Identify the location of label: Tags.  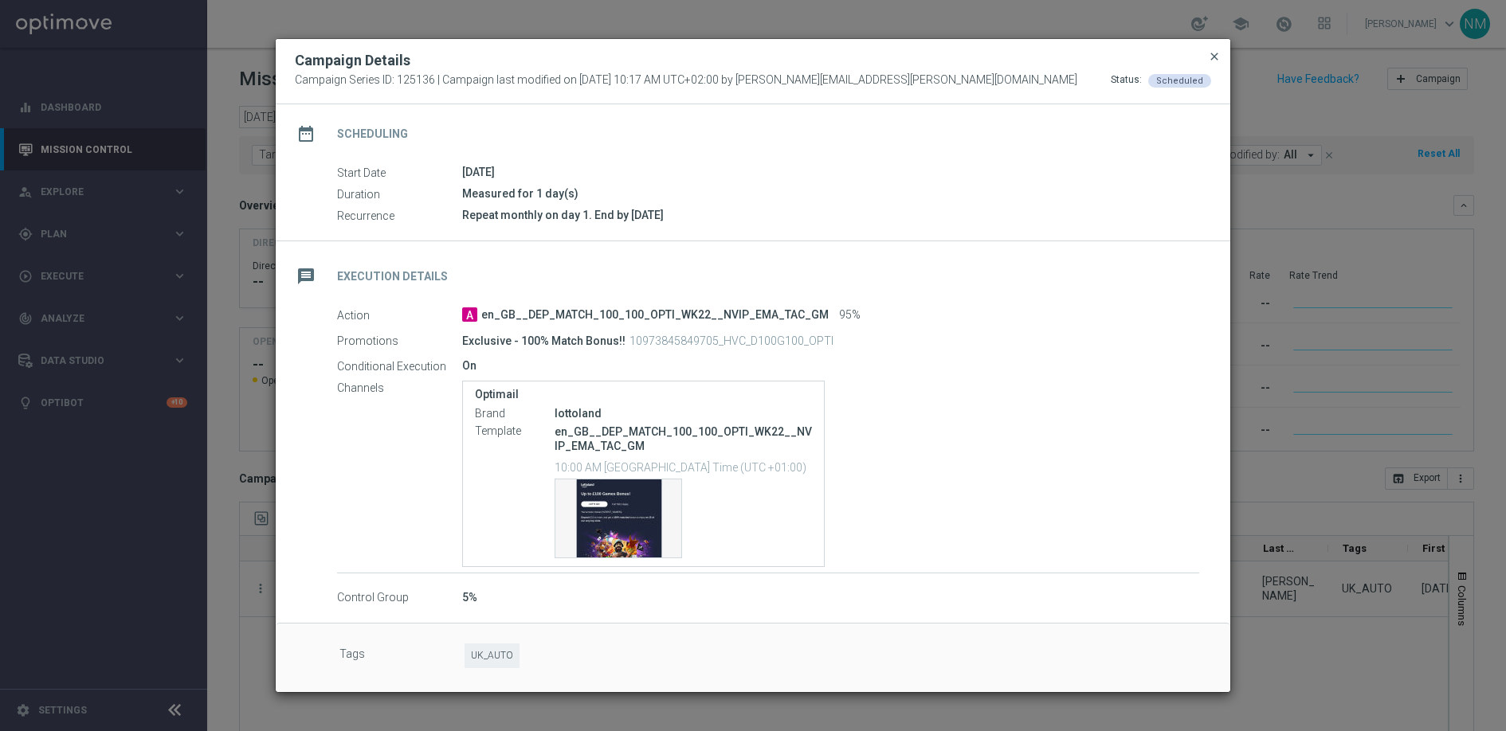
(402, 656).